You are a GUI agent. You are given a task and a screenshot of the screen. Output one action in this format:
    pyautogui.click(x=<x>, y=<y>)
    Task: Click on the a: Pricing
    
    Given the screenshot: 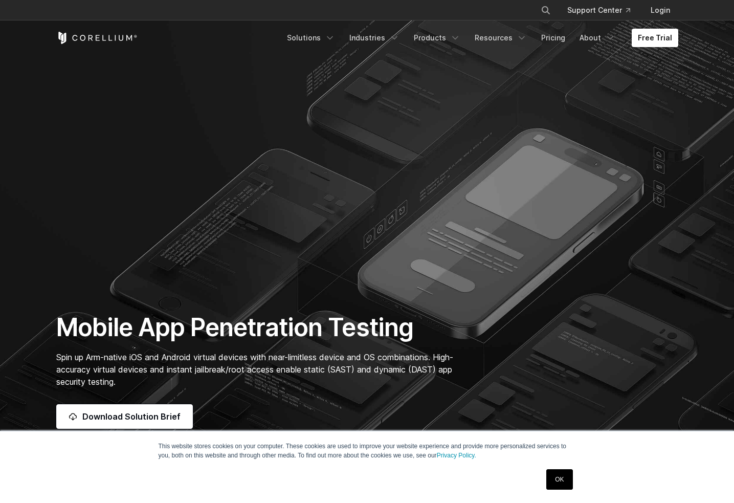 What is the action you would take?
    pyautogui.click(x=553, y=38)
    